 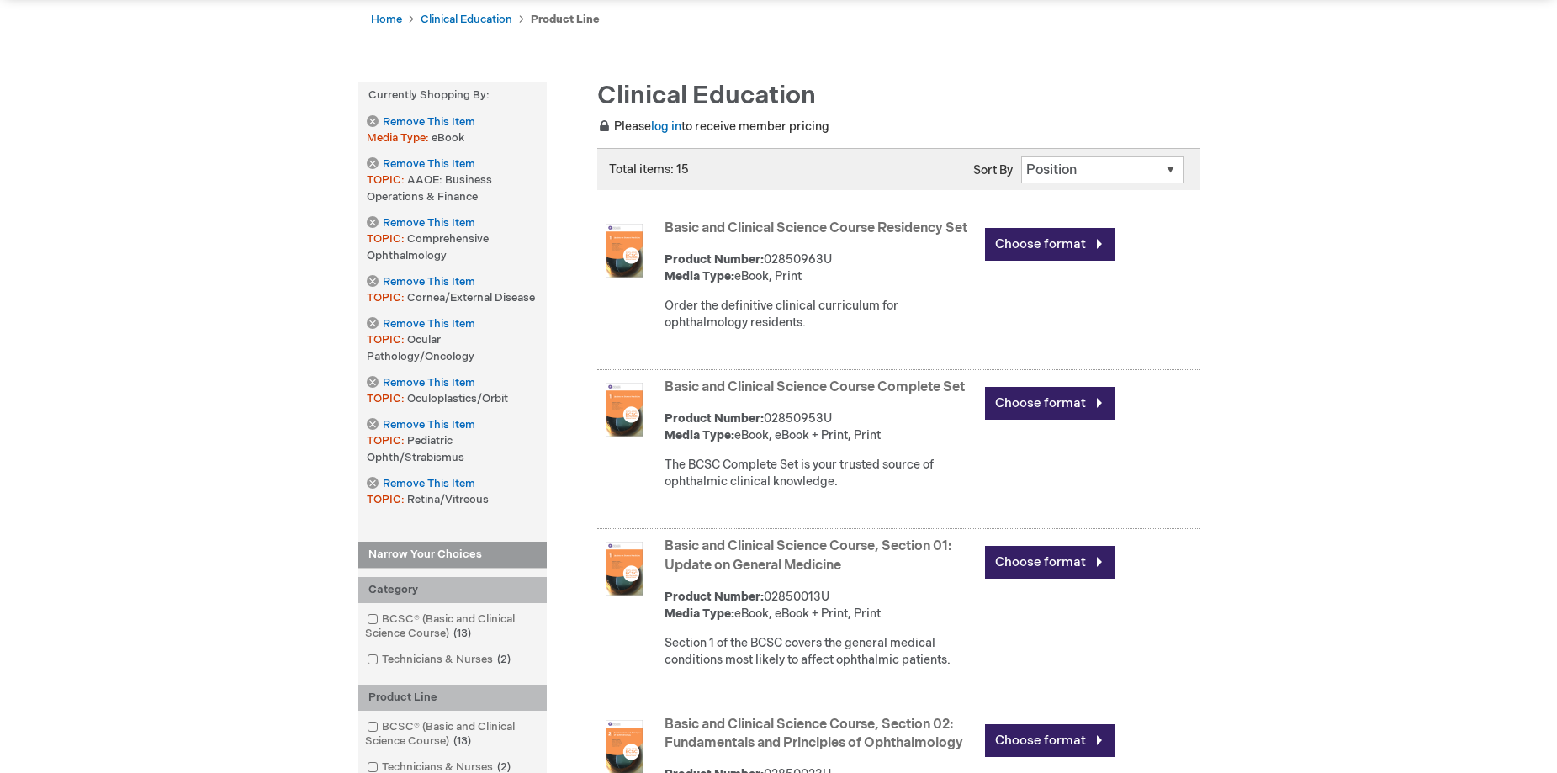 I want to click on a: Basic and Clinical Science Course, Section 02: Fundamentals and Principles of Ophthalmology, so click(x=813, y=734).